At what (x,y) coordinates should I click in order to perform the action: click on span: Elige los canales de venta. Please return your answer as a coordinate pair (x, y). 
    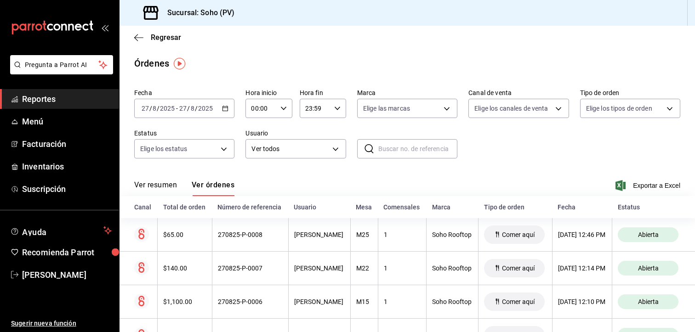
    Looking at the image, I should click on (511, 109).